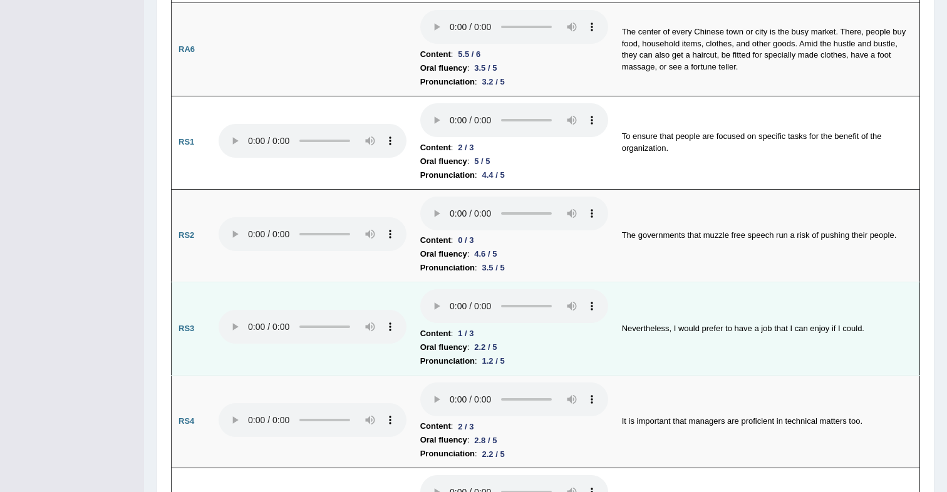  What do you see at coordinates (187, 49) in the screenshot?
I see `b: RA6` at bounding box center [187, 49].